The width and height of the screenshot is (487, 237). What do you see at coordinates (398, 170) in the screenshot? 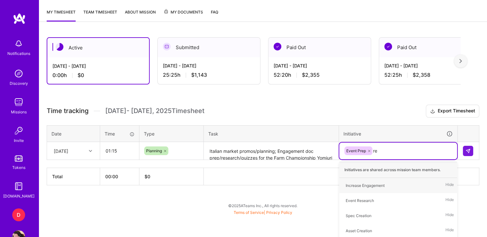
I see `div: Initiatives are shared across mission team members.` at bounding box center [398, 170].